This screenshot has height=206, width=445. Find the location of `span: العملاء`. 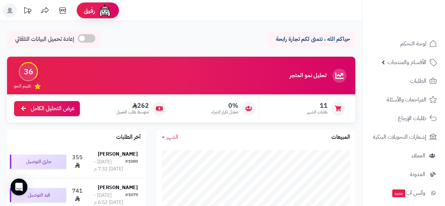

span: العملاء is located at coordinates (419, 156).